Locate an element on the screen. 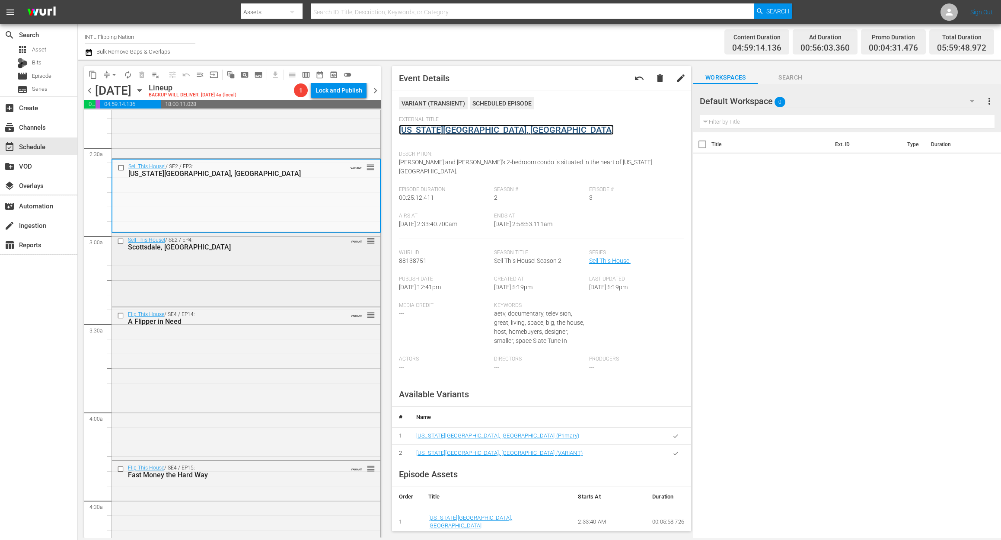 The width and height of the screenshot is (1001, 540). div: A Flipper in Need is located at coordinates (232, 321).